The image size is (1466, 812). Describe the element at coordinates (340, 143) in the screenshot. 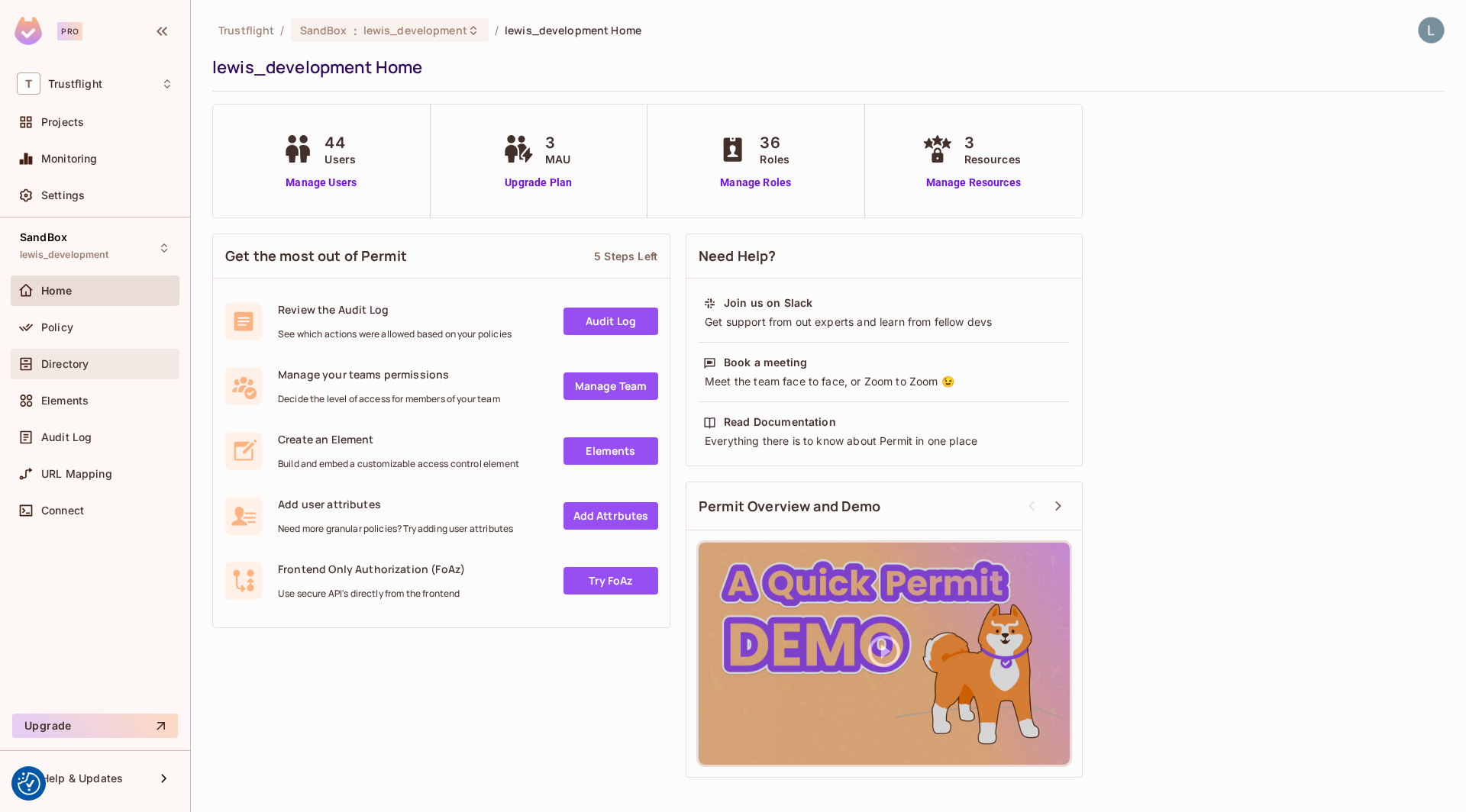

I see `span: 44` at that location.